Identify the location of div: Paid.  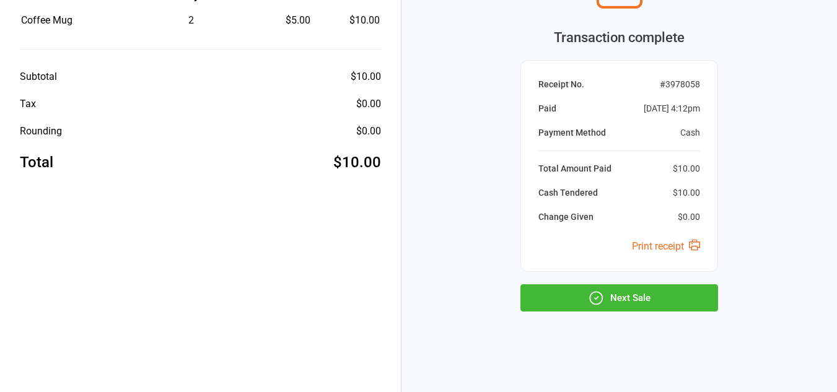
(547, 108).